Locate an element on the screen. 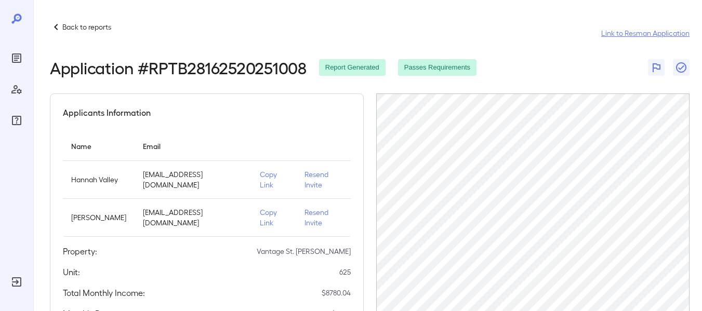 This screenshot has width=702, height=311. h5: Property: is located at coordinates (80, 252).